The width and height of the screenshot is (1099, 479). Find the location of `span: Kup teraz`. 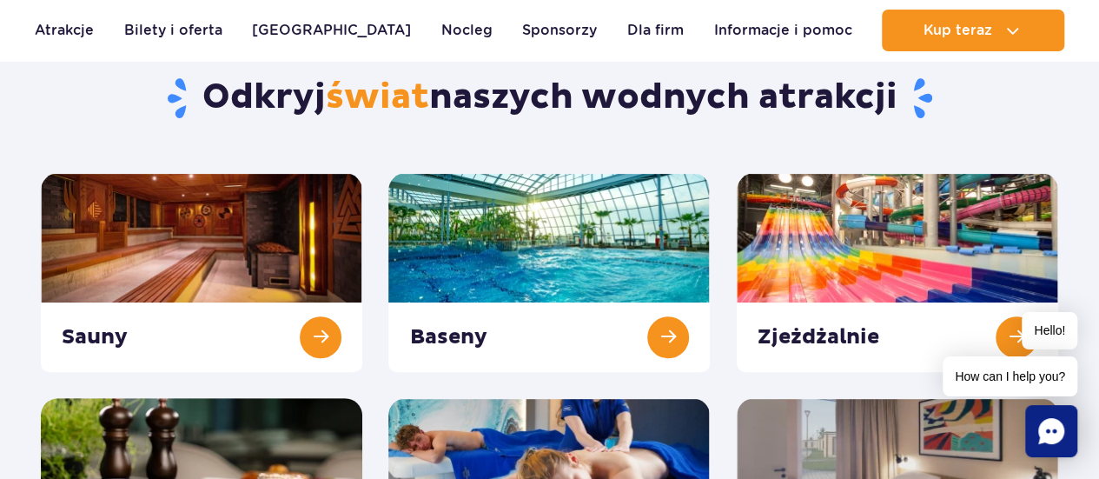

span: Kup teraz is located at coordinates (956, 30).